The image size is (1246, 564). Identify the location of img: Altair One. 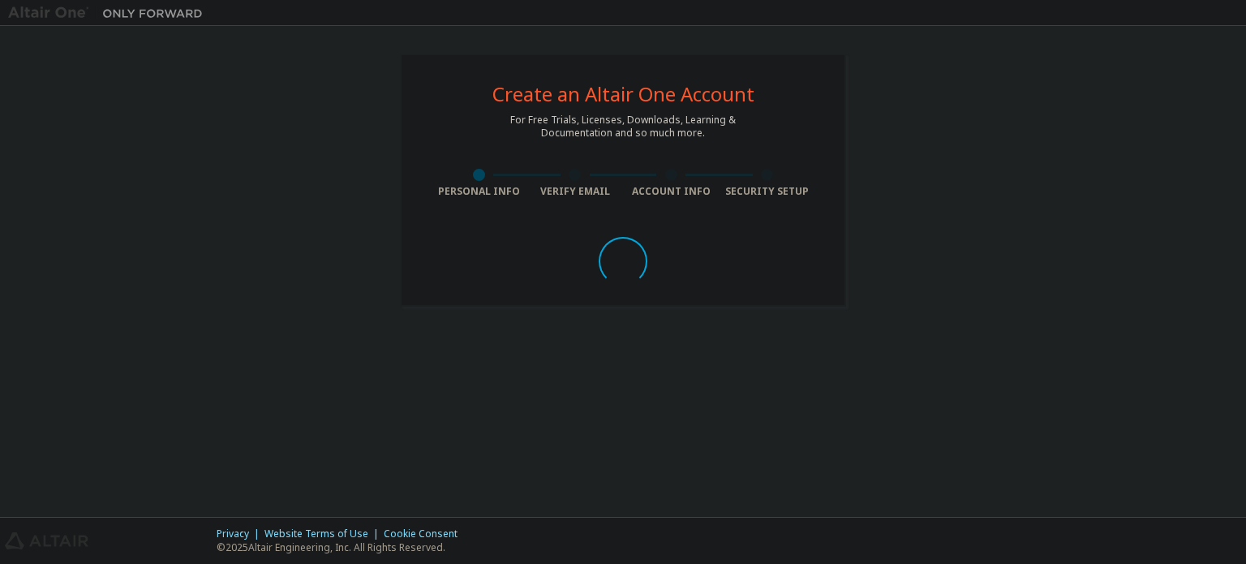
(109, 13).